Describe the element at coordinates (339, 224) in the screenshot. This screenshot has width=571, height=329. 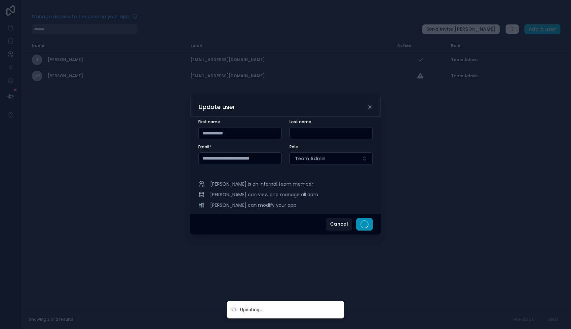
I see `button: Cancel` at that location.